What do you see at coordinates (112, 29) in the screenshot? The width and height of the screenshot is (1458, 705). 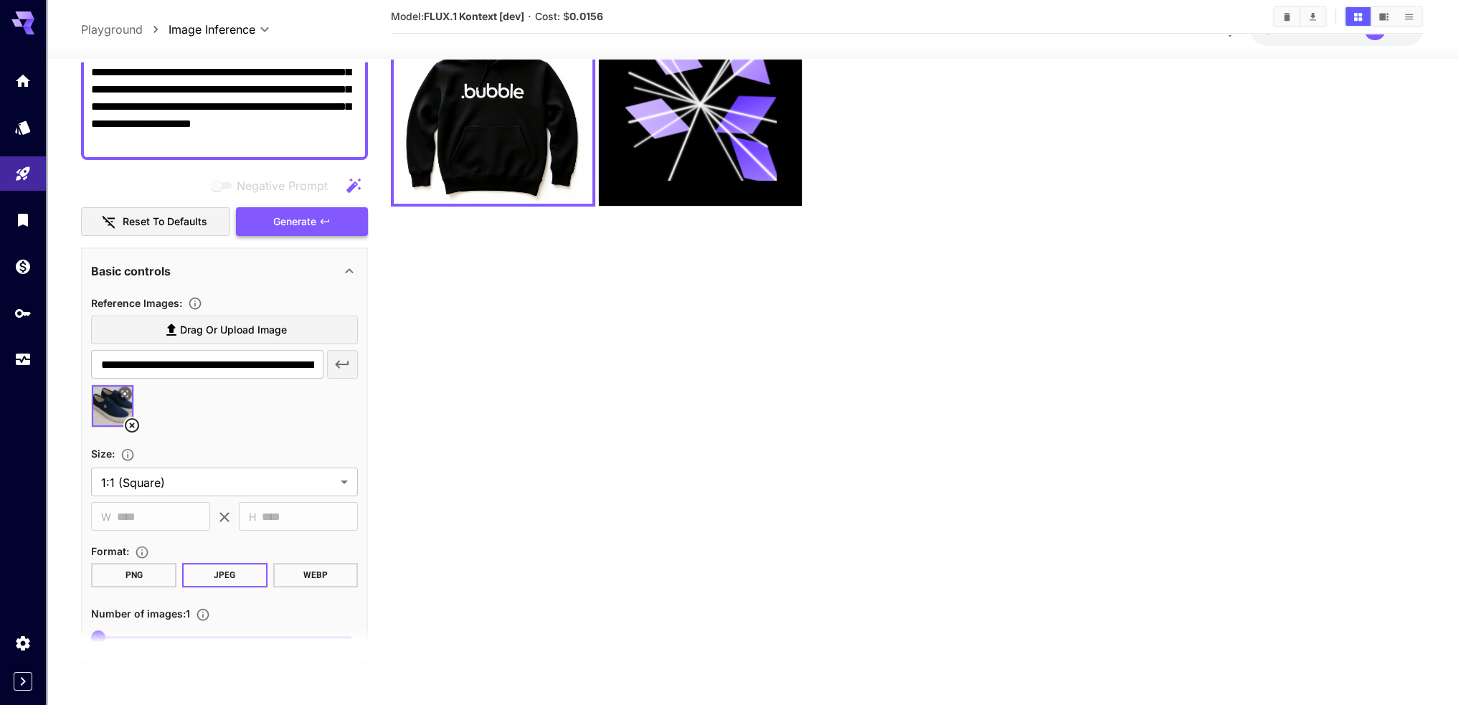 I see `p: Playground` at bounding box center [112, 29].